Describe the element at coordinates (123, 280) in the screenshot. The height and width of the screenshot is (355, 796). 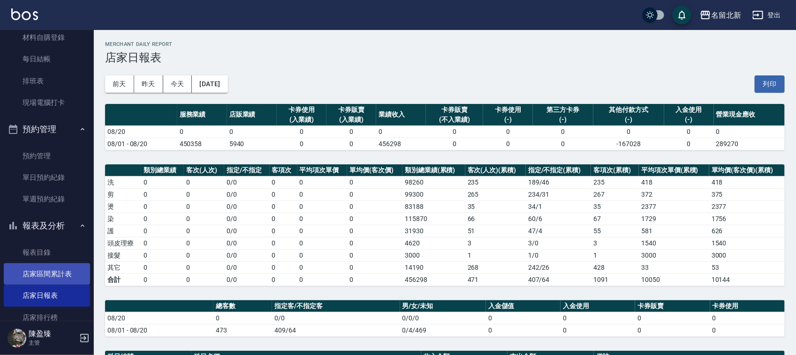
I see `td: 合計` at that location.